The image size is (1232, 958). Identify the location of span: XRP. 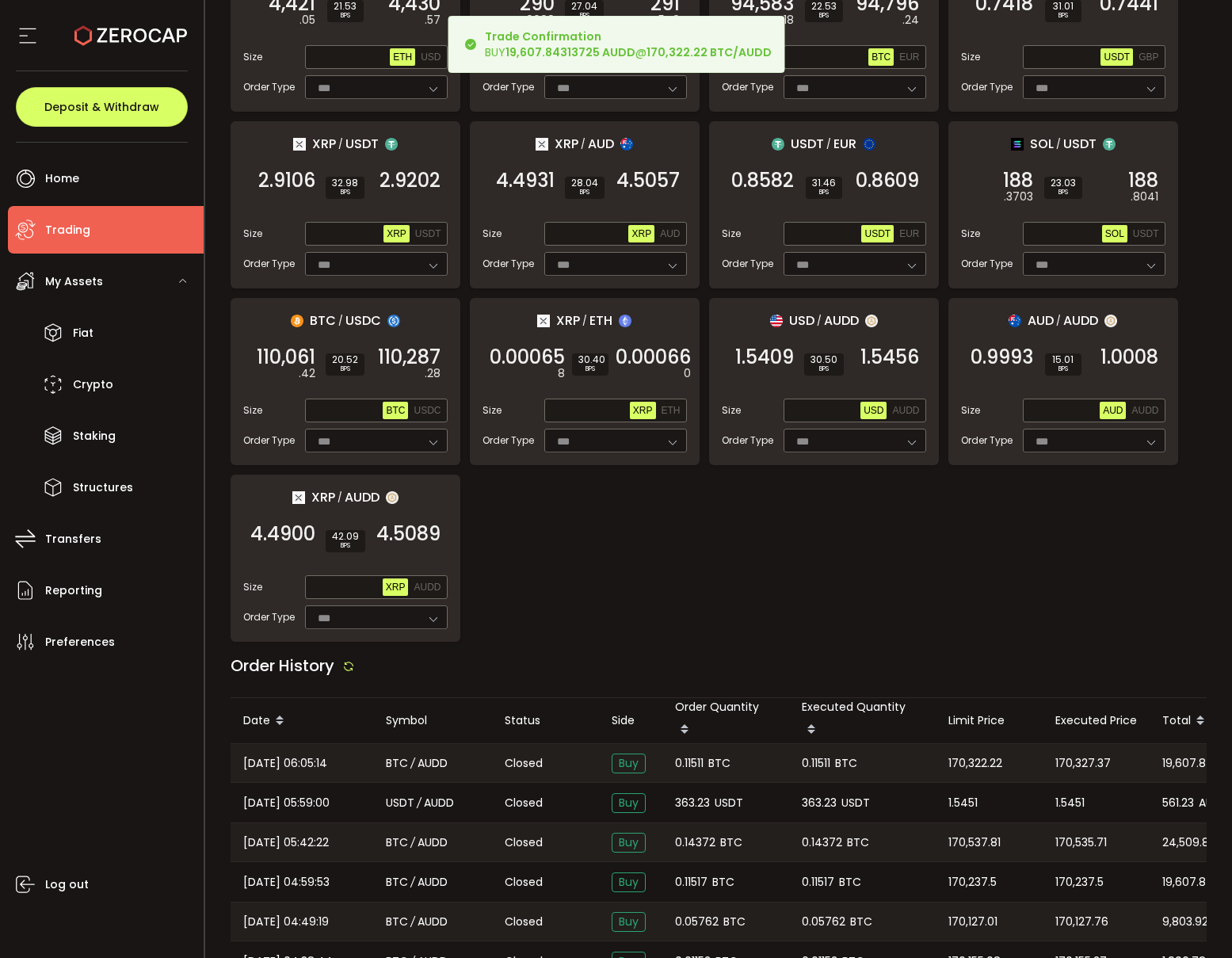
(568, 320).